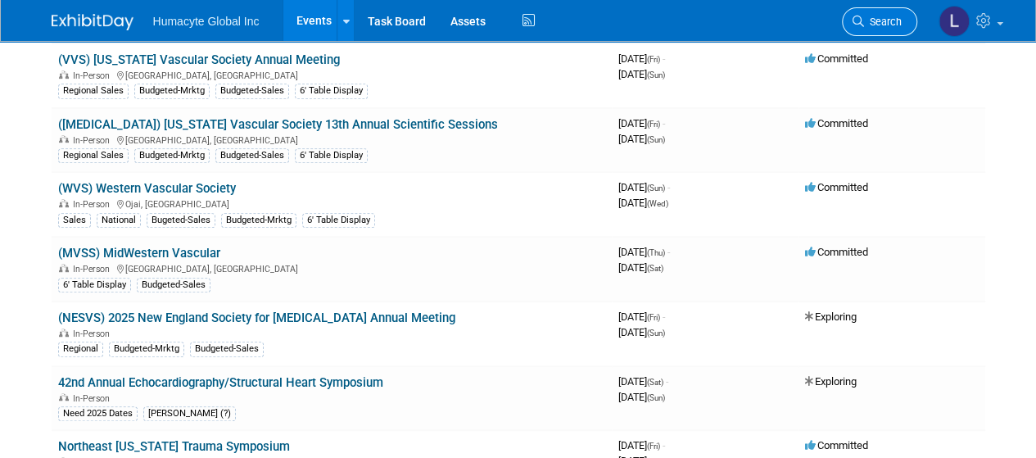 The image size is (1036, 458). I want to click on div: Regional, so click(80, 349).